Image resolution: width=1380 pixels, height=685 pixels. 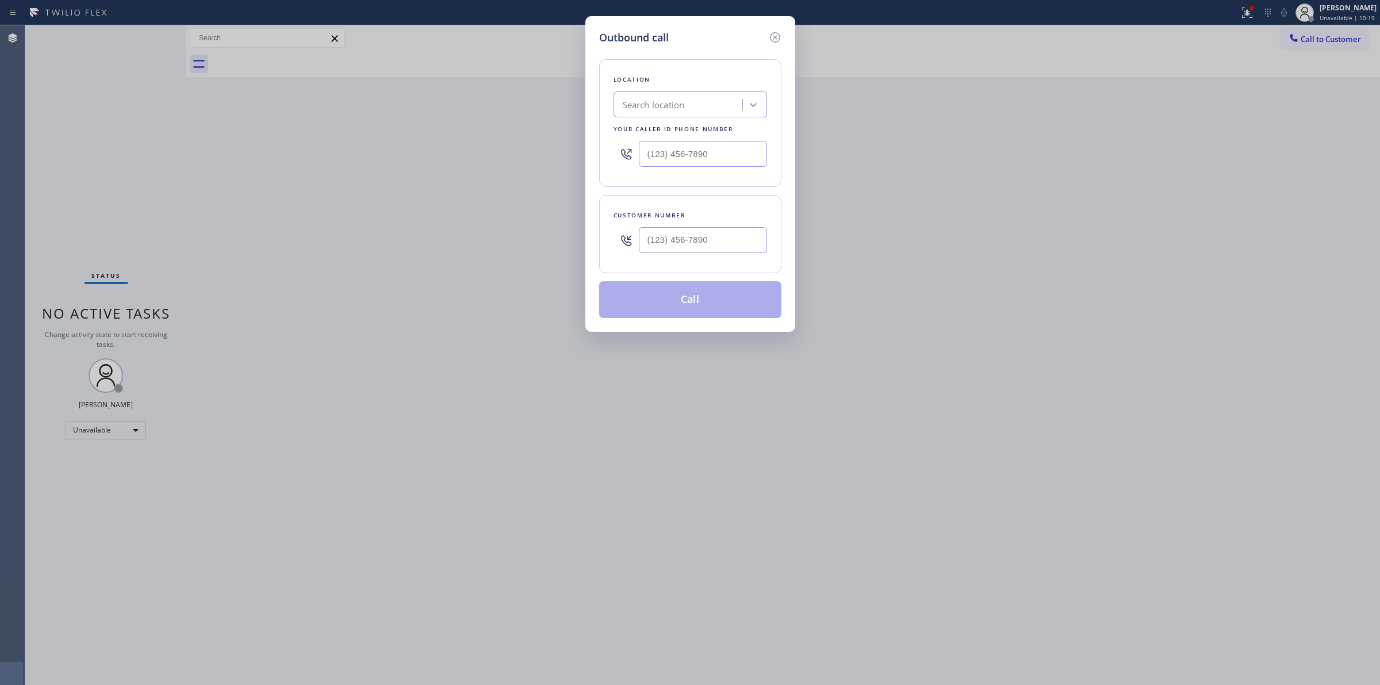 What do you see at coordinates (654, 105) in the screenshot?
I see `div: Search location` at bounding box center [654, 105].